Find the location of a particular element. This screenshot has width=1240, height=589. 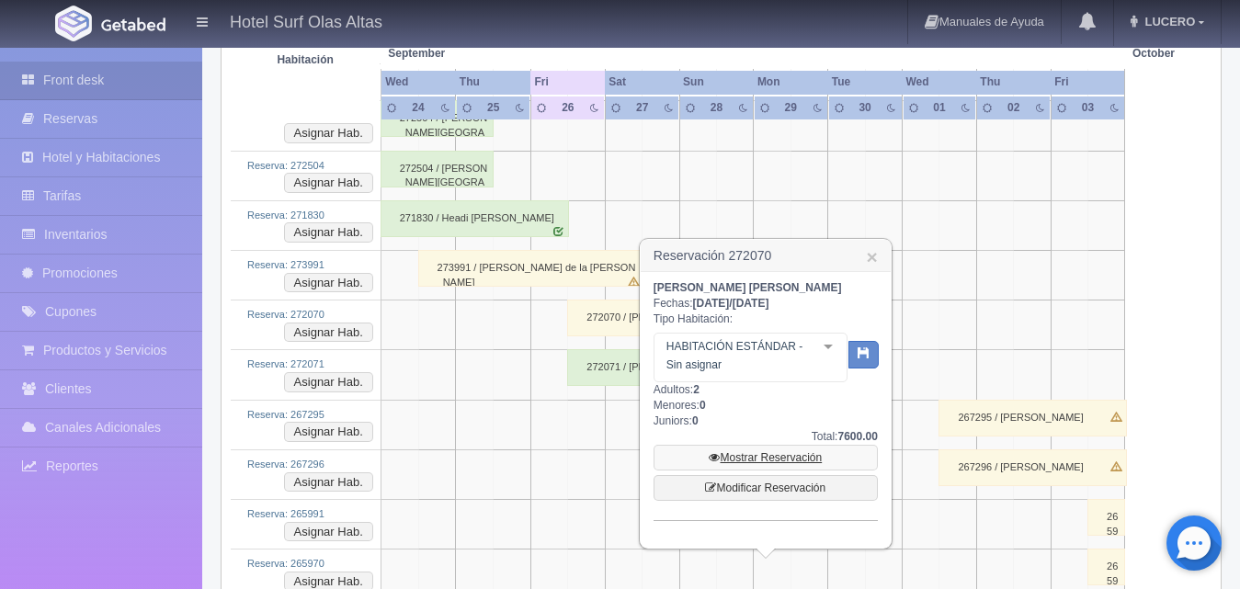

div: Total: is located at coordinates (766, 437).